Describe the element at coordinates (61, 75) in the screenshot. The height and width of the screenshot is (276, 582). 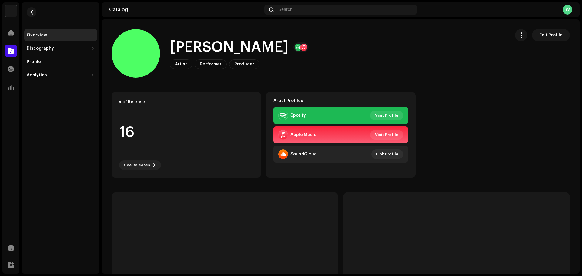
I see `re-m-nav-dropdown: Analytics` at that location.